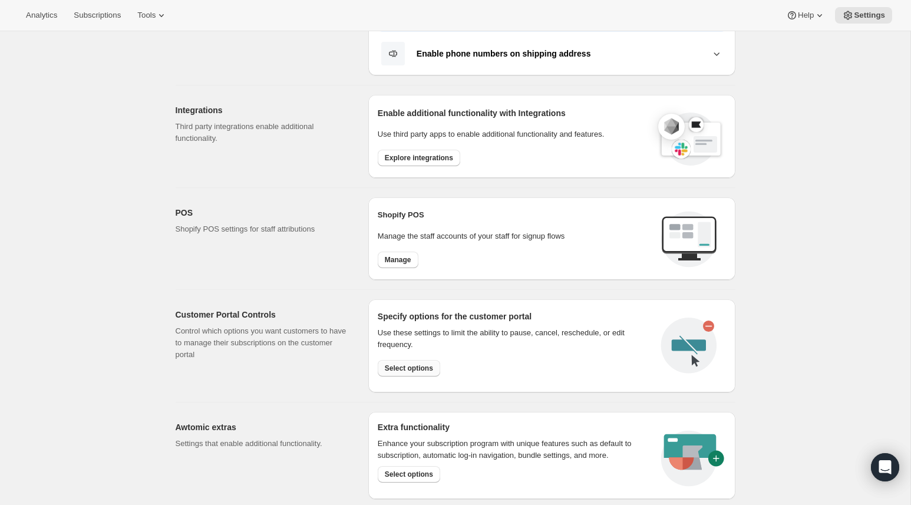 Image resolution: width=911 pixels, height=505 pixels. Describe the element at coordinates (869, 15) in the screenshot. I see `span: Settings` at that location.